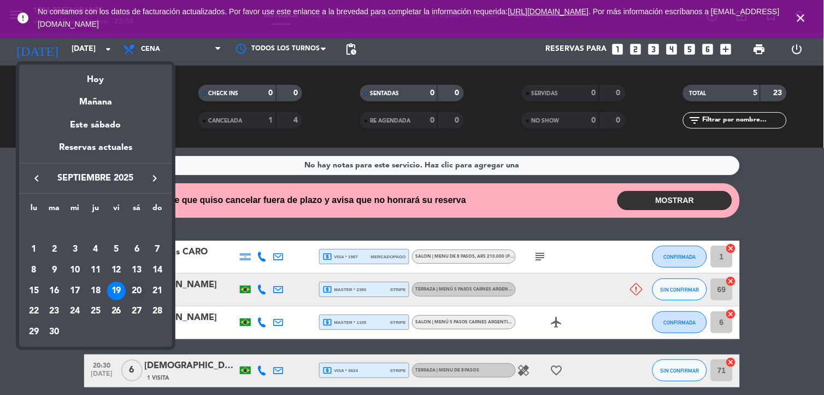  What do you see at coordinates (55, 210) in the screenshot?
I see `th: martes` at bounding box center [55, 210].